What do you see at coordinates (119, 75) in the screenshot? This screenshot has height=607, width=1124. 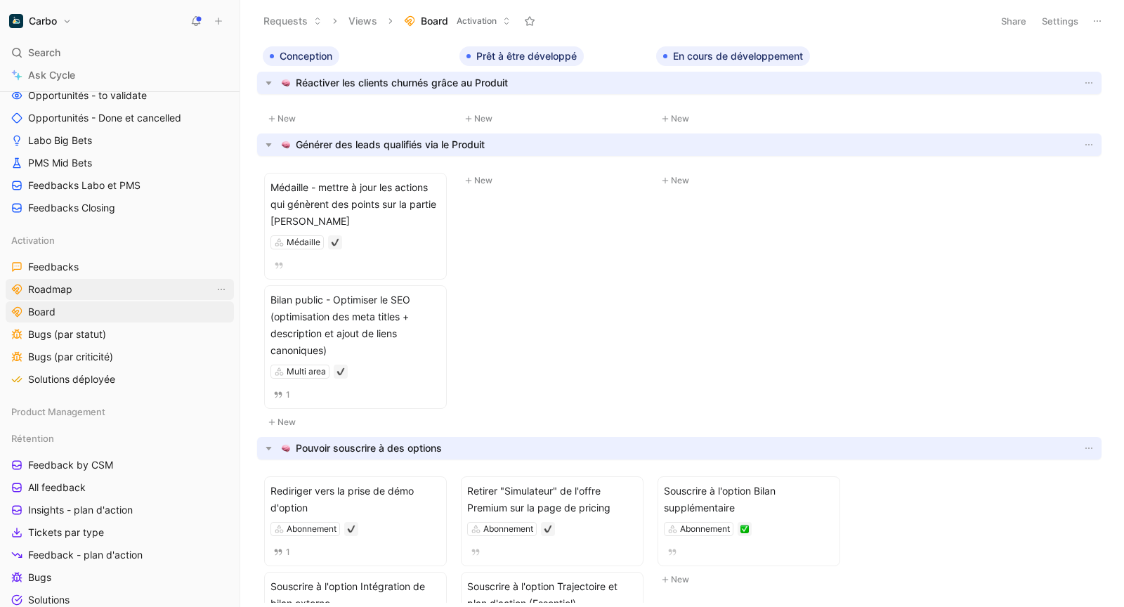 I see `a: Ask Cycle` at bounding box center [119, 75].